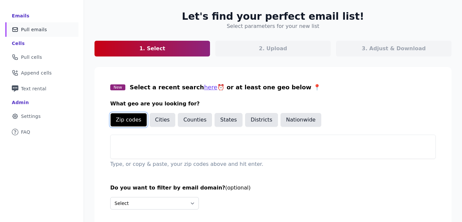 The width and height of the screenshot is (462, 222). What do you see at coordinates (34, 89) in the screenshot?
I see `span: Text rental` at bounding box center [34, 89].